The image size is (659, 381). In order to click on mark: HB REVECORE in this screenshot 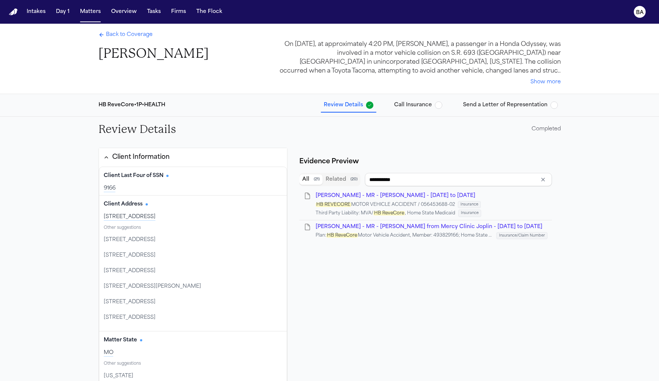, I will do `click(333, 205)`.